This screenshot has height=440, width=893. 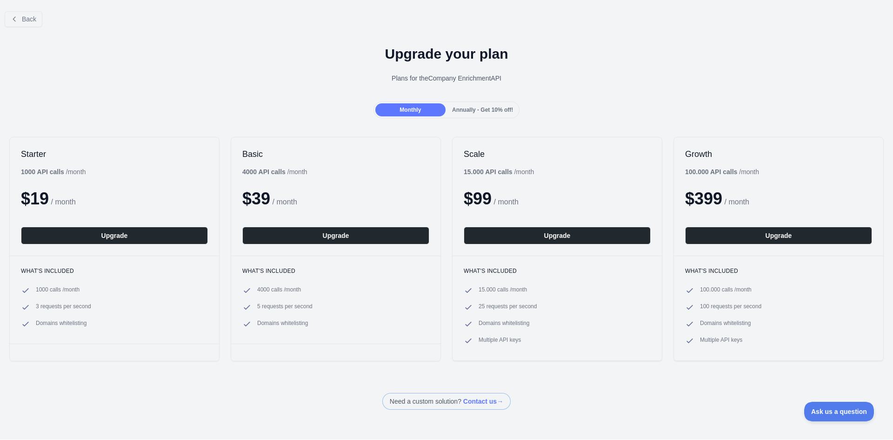 What do you see at coordinates (711, 172) in the screenshot?
I see `b: 100.000 API calls` at bounding box center [711, 172].